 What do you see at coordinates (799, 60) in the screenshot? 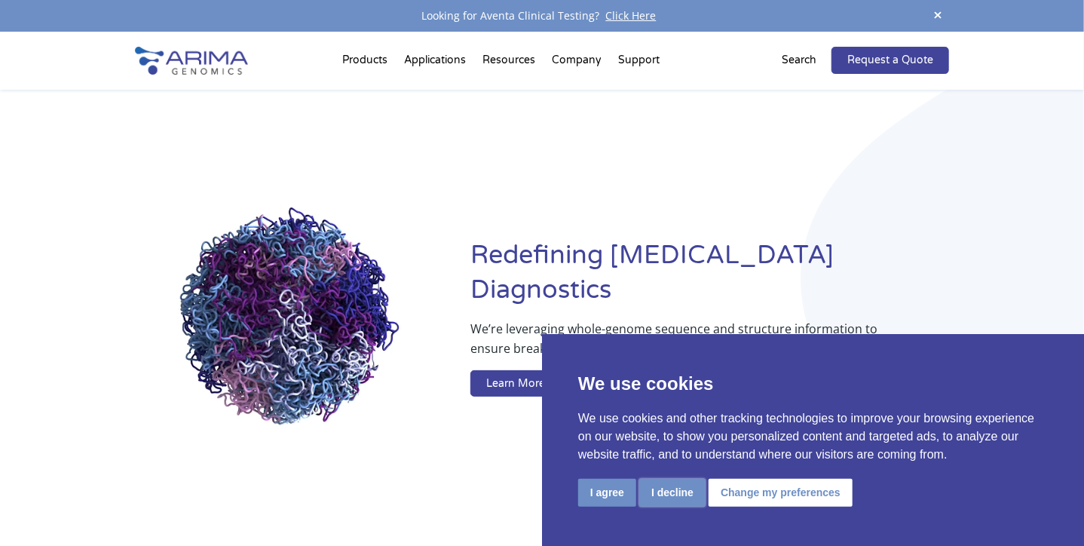
I see `p: Search` at bounding box center [799, 60].